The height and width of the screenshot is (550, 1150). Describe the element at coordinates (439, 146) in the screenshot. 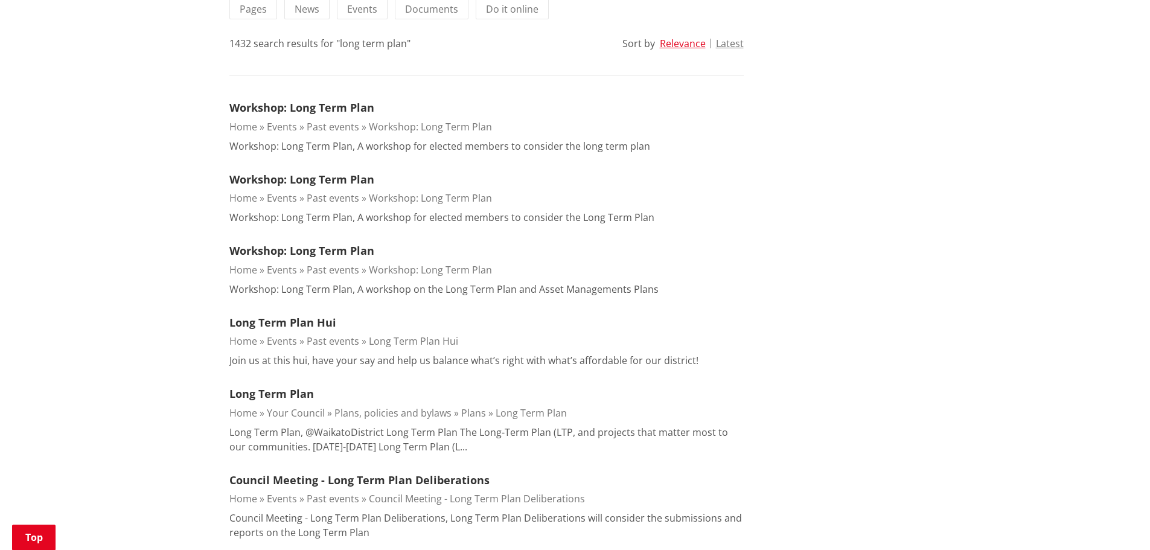

I see `p: Workshop: Long Term Plan, A workshop for elected members to consider the long term plan` at that location.